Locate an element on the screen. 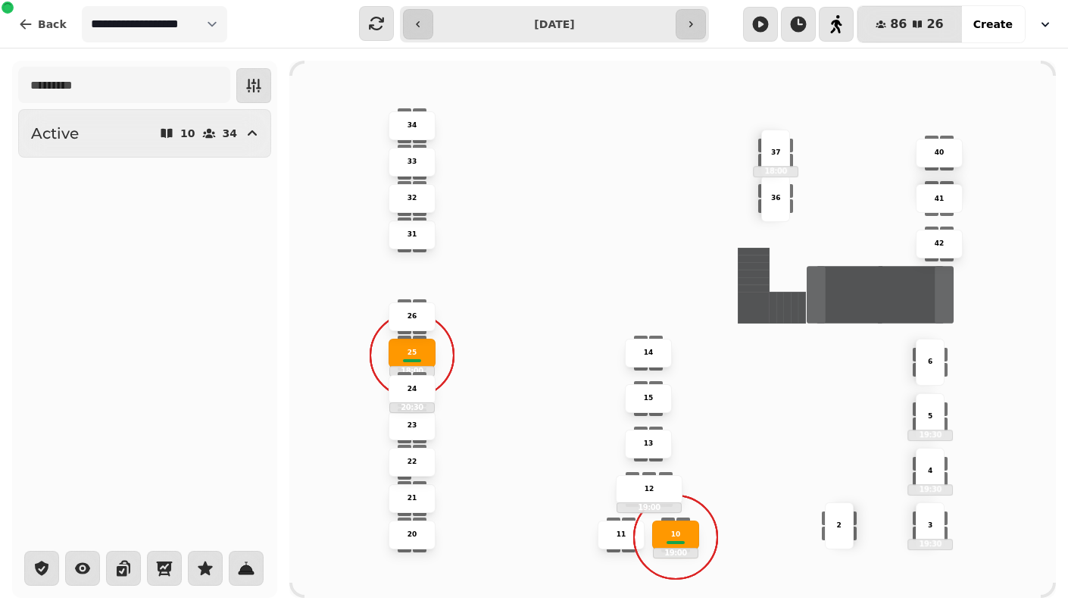 Image resolution: width=1068 pixels, height=610 pixels. button: Create is located at coordinates (993, 24).